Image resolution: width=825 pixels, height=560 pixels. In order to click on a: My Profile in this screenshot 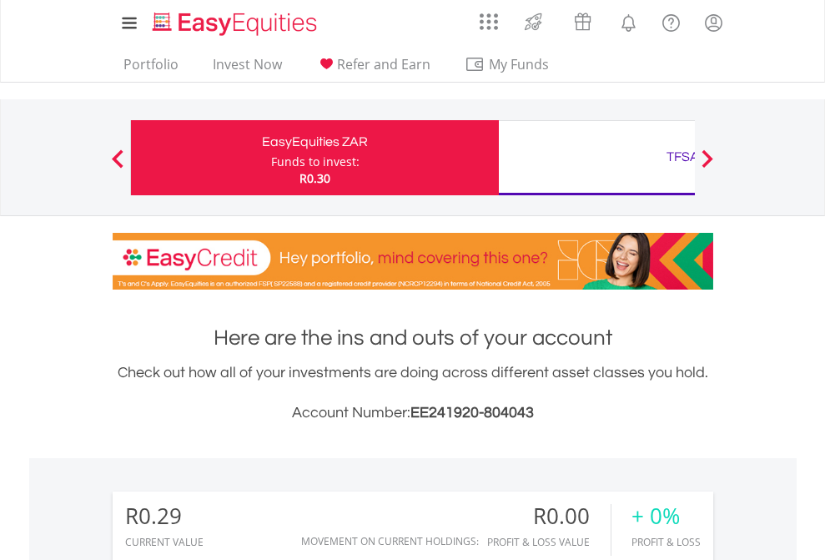, I will do `click(714, 23)`.